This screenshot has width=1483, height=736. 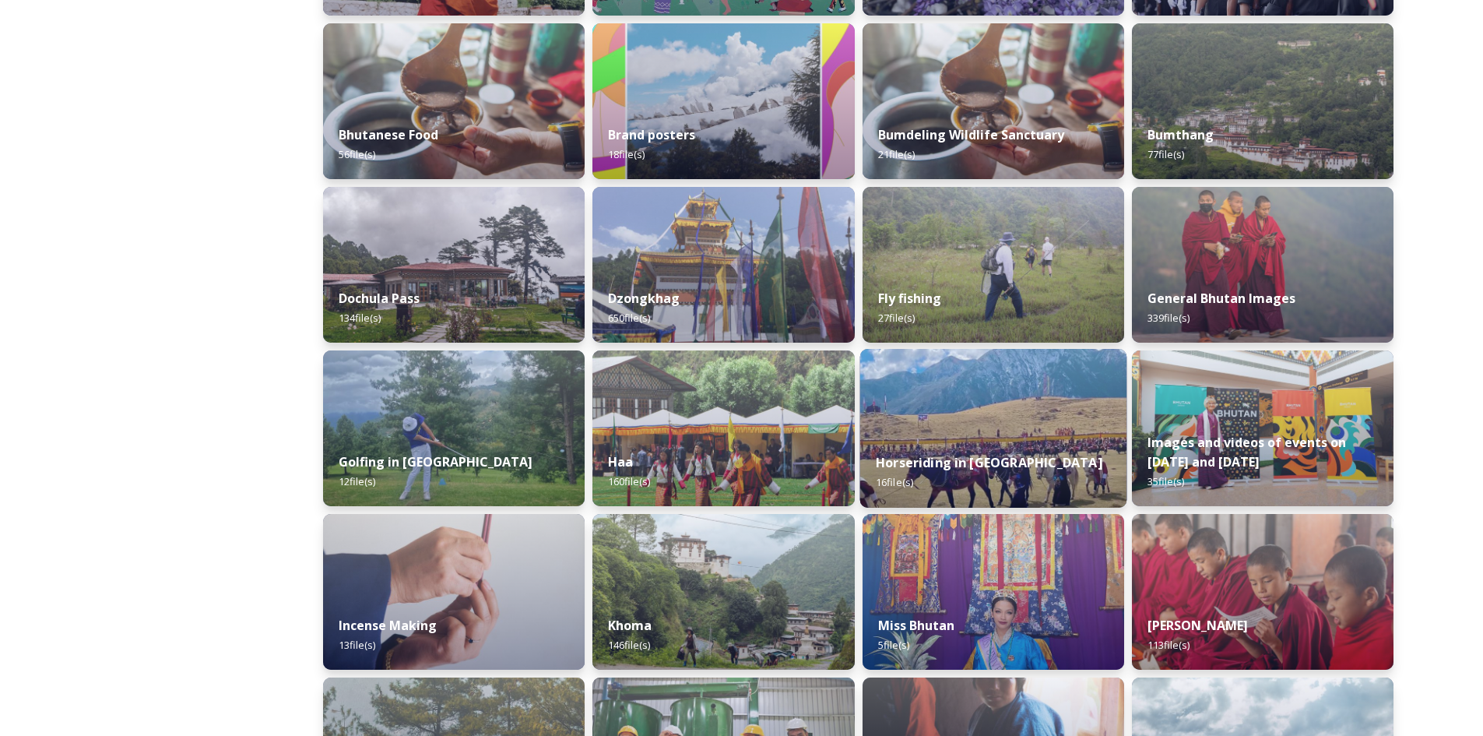 I want to click on span: 650 file(s), so click(x=629, y=318).